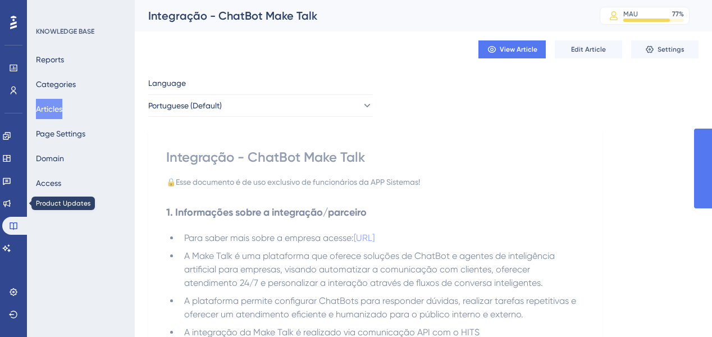 This screenshot has width=712, height=337. Describe the element at coordinates (167, 83) in the screenshot. I see `span: Language` at that location.